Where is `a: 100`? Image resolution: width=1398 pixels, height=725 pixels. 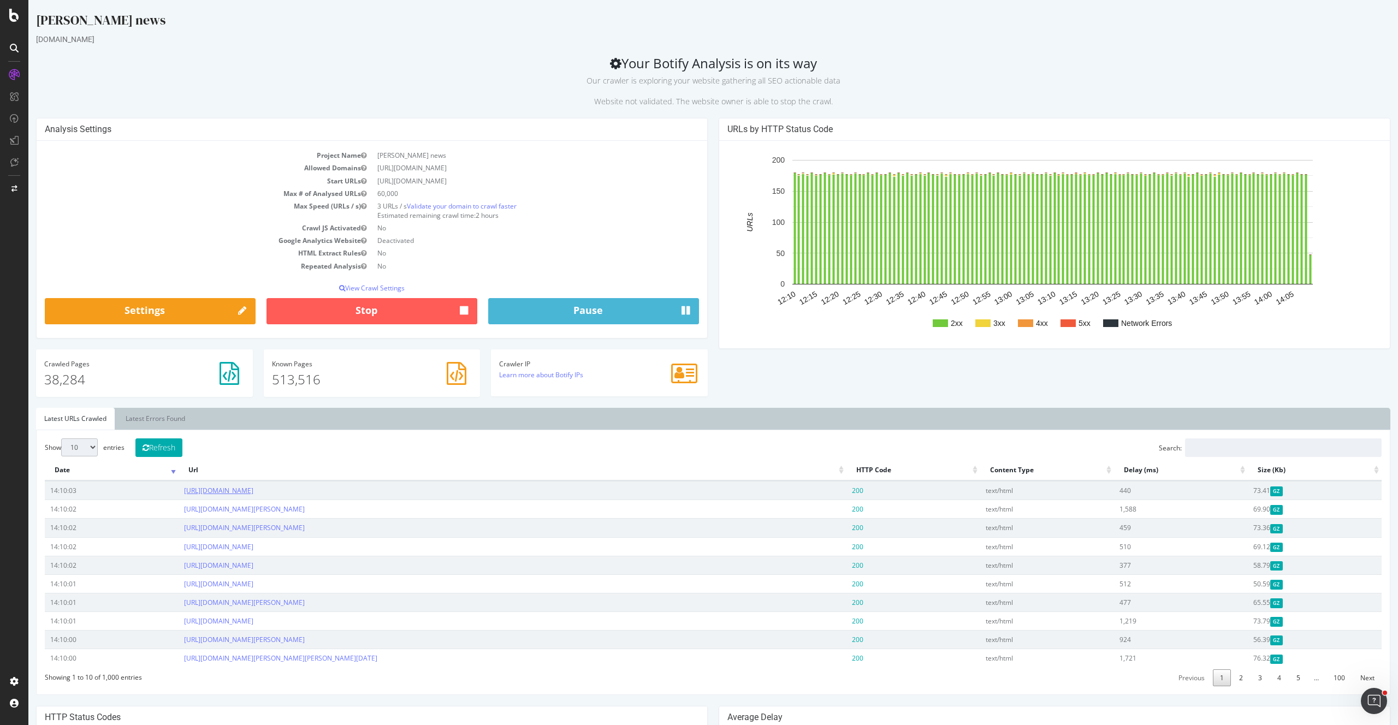 a: 100 is located at coordinates (1311, 678).